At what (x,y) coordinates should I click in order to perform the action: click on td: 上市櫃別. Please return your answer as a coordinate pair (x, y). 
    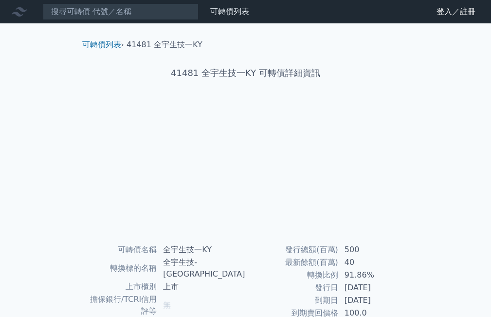
    Looking at the image, I should click on (122, 287).